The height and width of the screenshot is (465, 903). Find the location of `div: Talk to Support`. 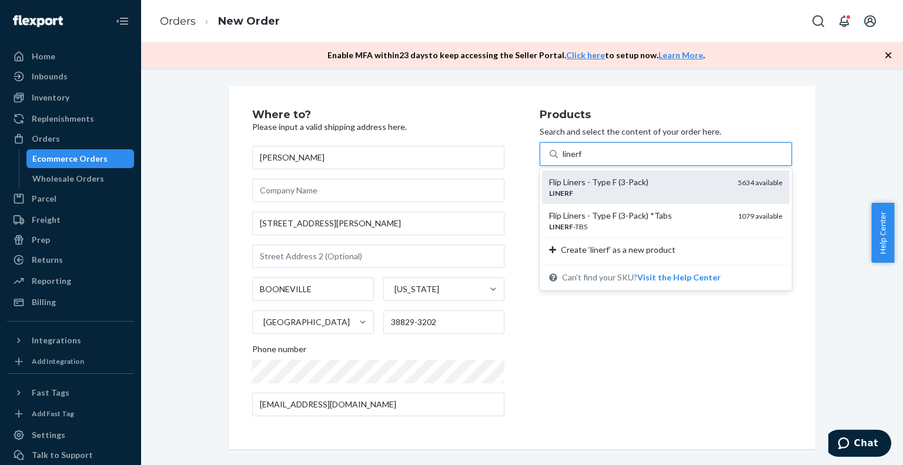

div: Talk to Support is located at coordinates (62, 455).